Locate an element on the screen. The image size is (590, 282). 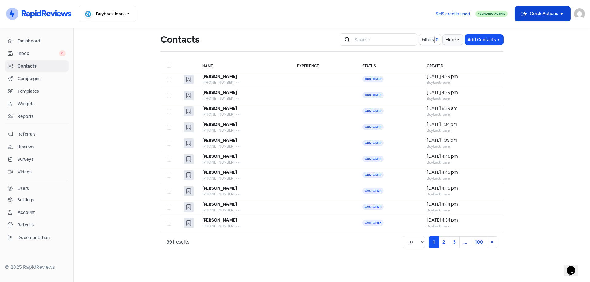
span: Surveys is located at coordinates (41, 159).